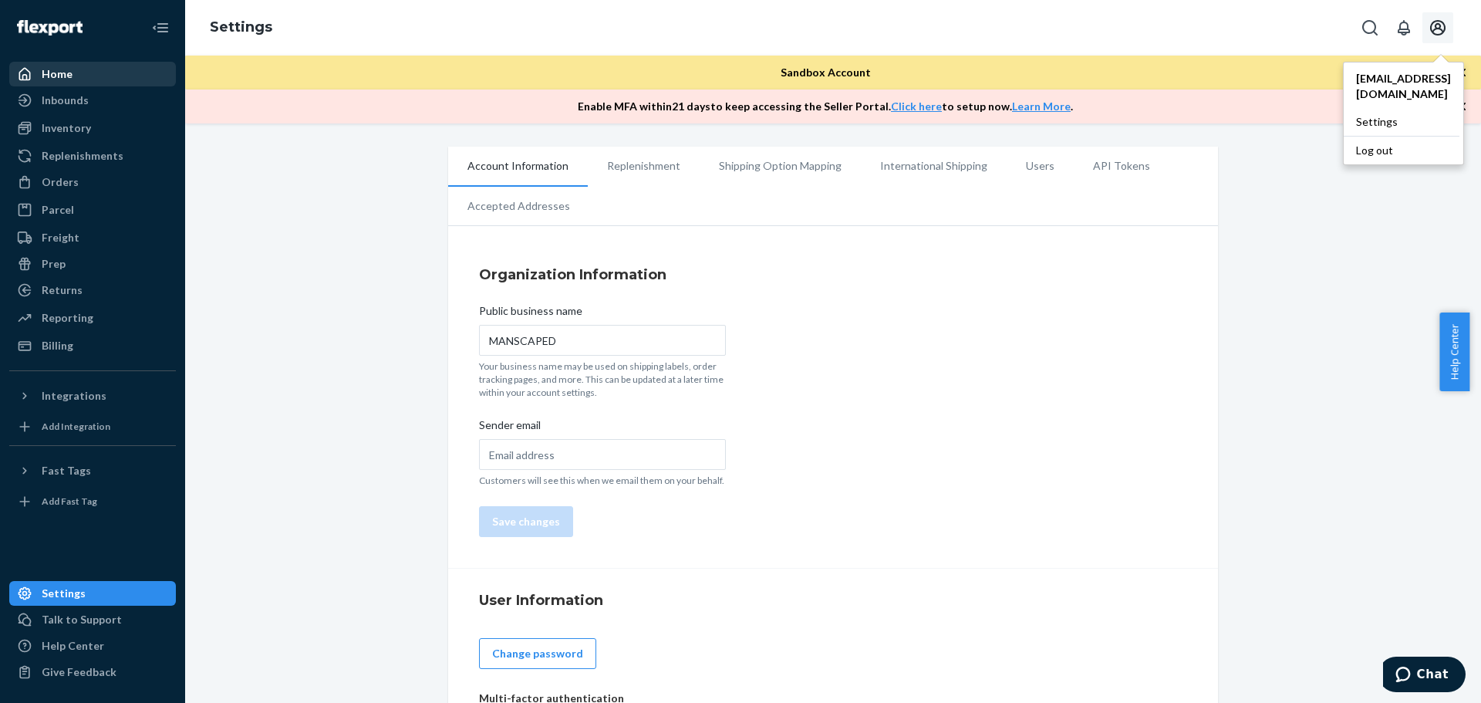 This screenshot has height=703, width=1481. What do you see at coordinates (1454, 352) in the screenshot?
I see `button: Help Center` at bounding box center [1454, 352].